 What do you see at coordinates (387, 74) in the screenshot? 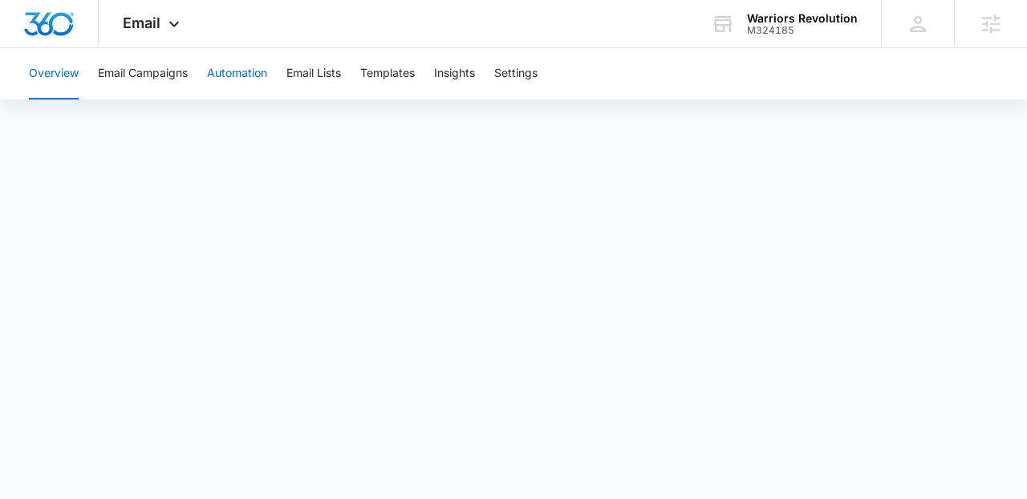
I see `button: Templates` at bounding box center [387, 74].